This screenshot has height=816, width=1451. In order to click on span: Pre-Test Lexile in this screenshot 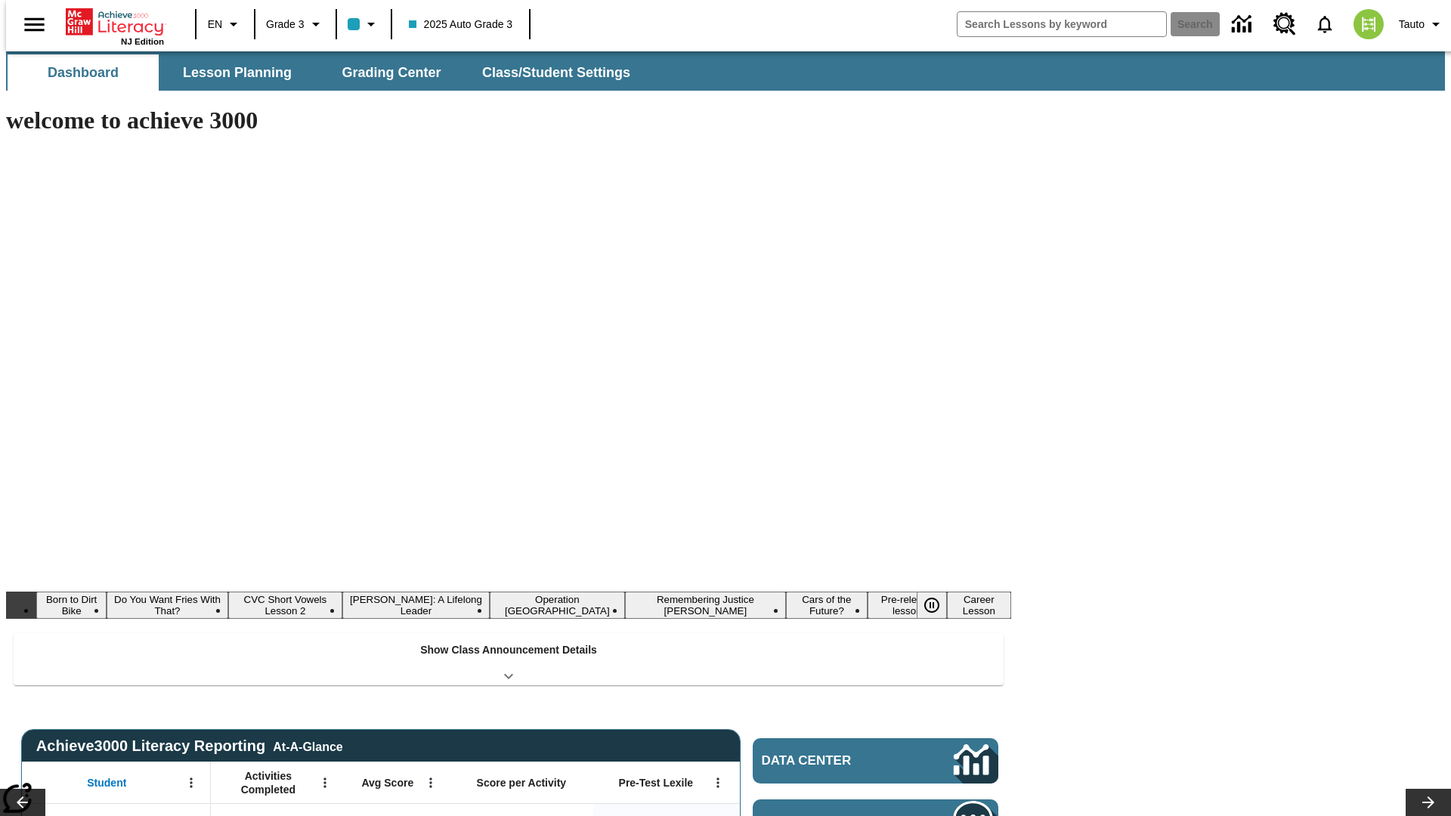, I will do `click(656, 783)`.